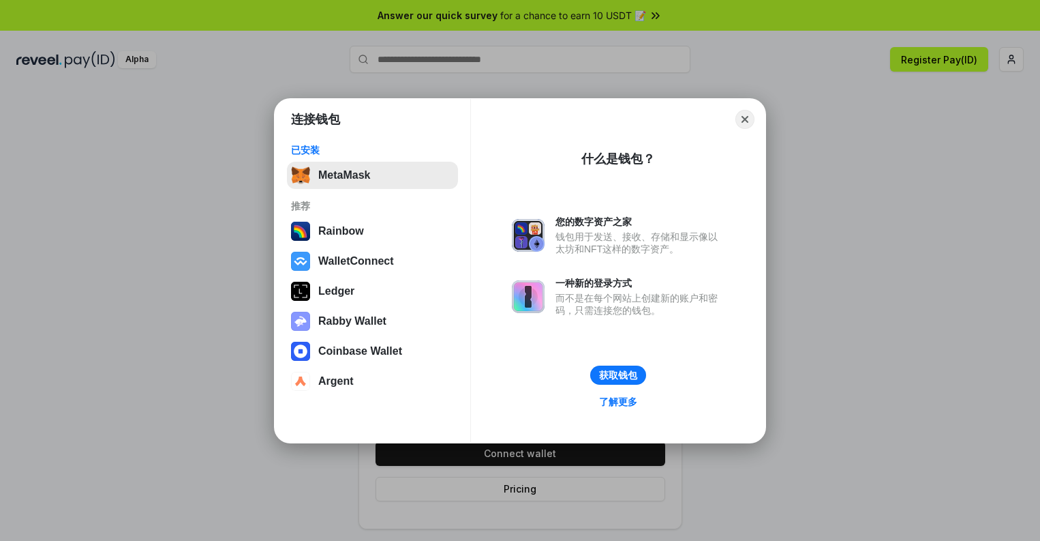 The width and height of the screenshot is (1040, 541). What do you see at coordinates (372, 206) in the screenshot?
I see `div: 推荐` at bounding box center [372, 206].